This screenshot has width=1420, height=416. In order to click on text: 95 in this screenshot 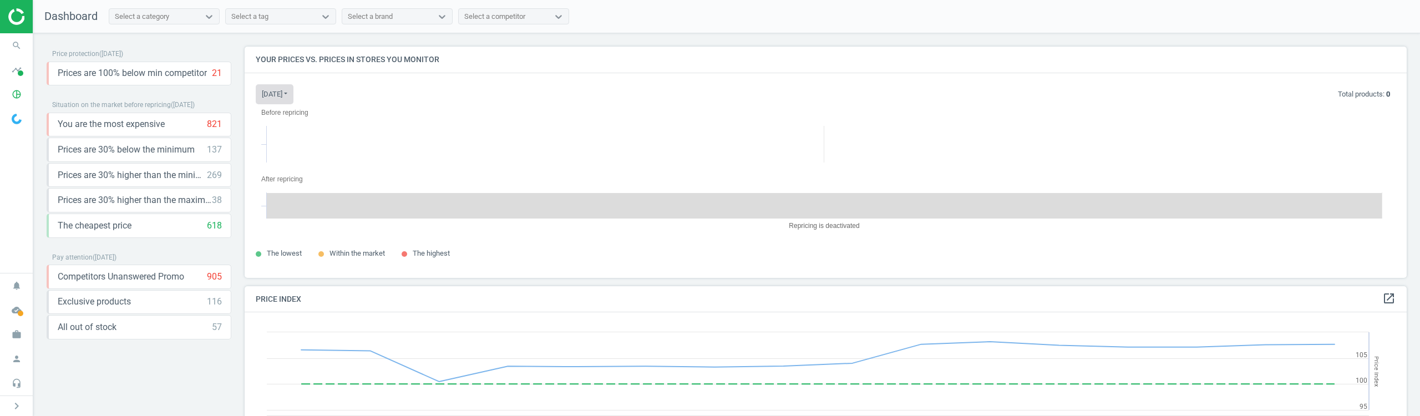, I will do `click(1364, 407)`.